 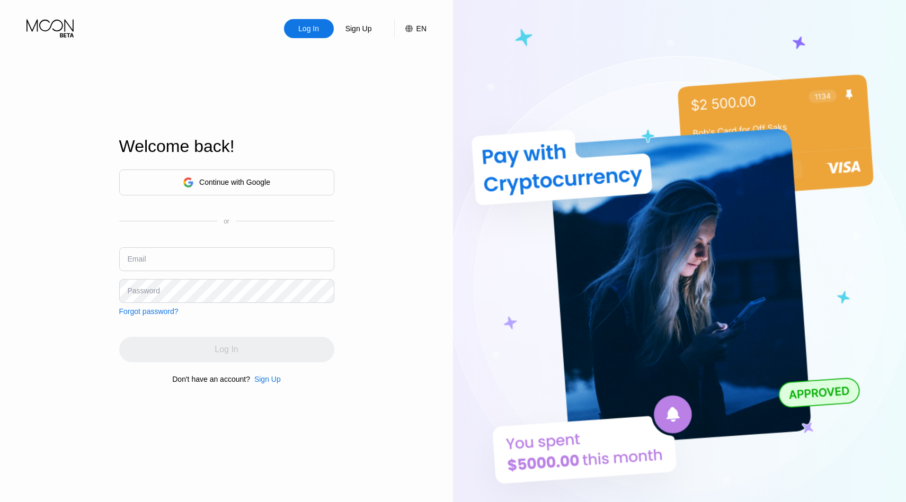 I want to click on div: Password, so click(x=144, y=291).